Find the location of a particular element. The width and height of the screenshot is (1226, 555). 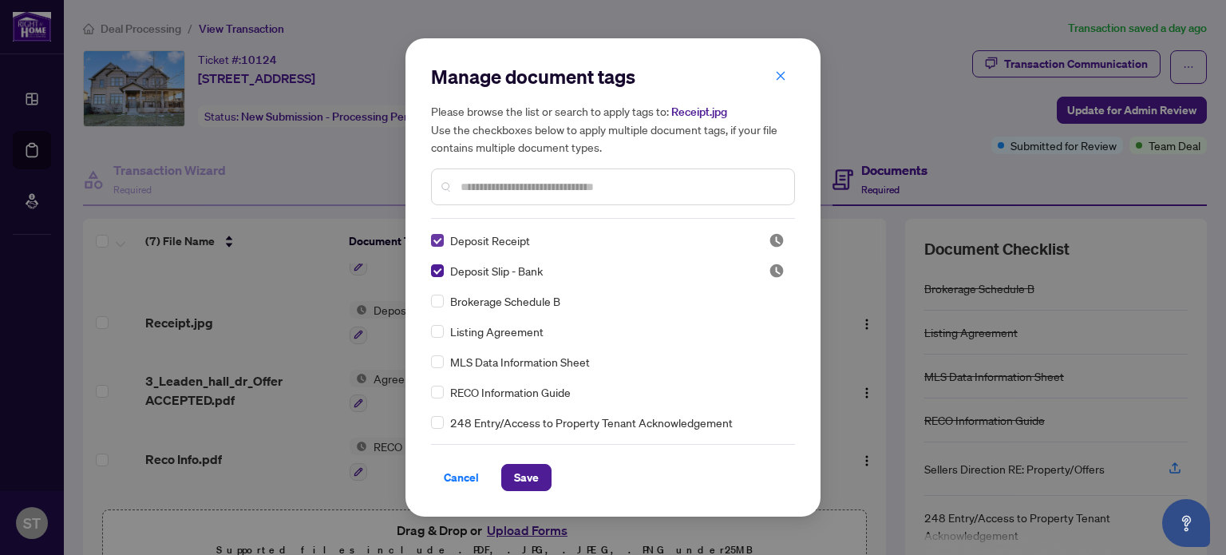

span: Cancel is located at coordinates (461, 477).